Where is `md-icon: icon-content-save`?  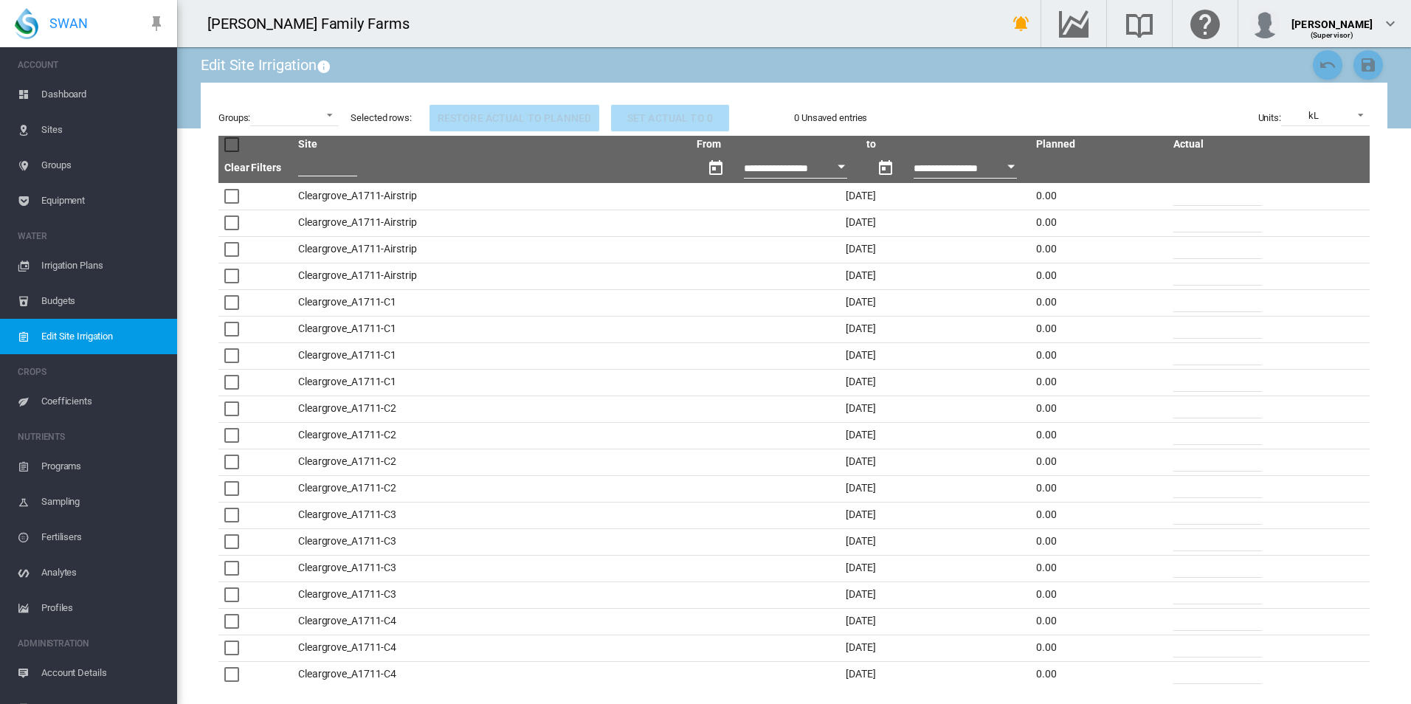
md-icon: icon-content-save is located at coordinates (1368, 65).